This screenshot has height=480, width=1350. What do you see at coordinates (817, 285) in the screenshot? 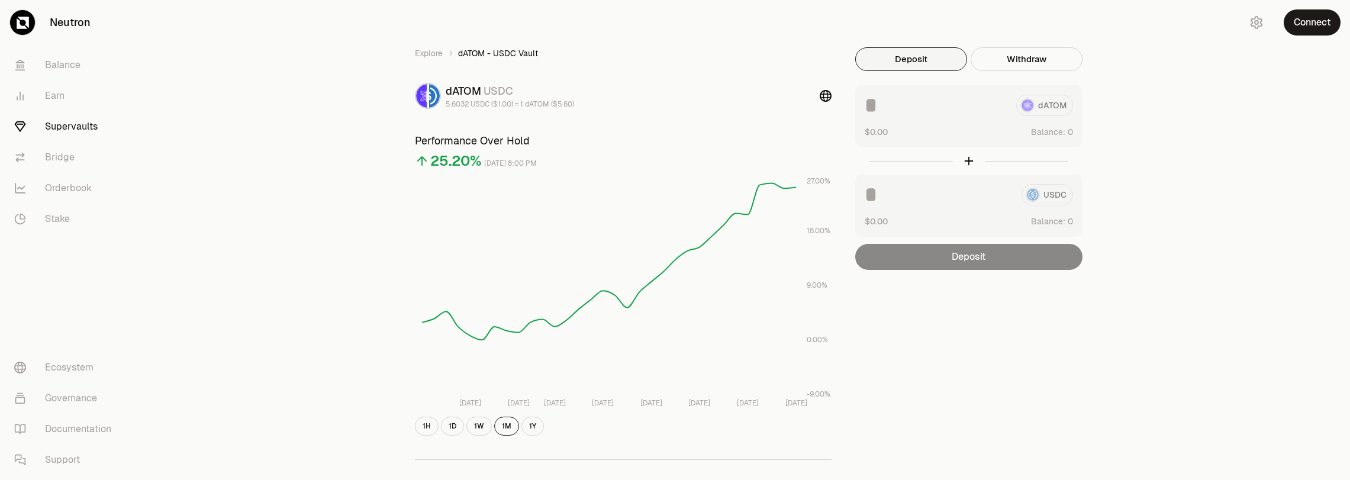
I see `tspan: 9.00%` at bounding box center [817, 285].